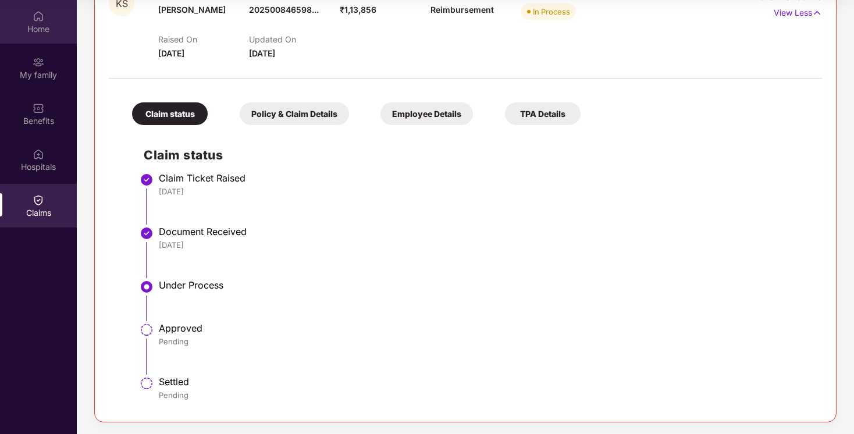  I want to click on div: Claim Ticket Raised, so click(485, 178).